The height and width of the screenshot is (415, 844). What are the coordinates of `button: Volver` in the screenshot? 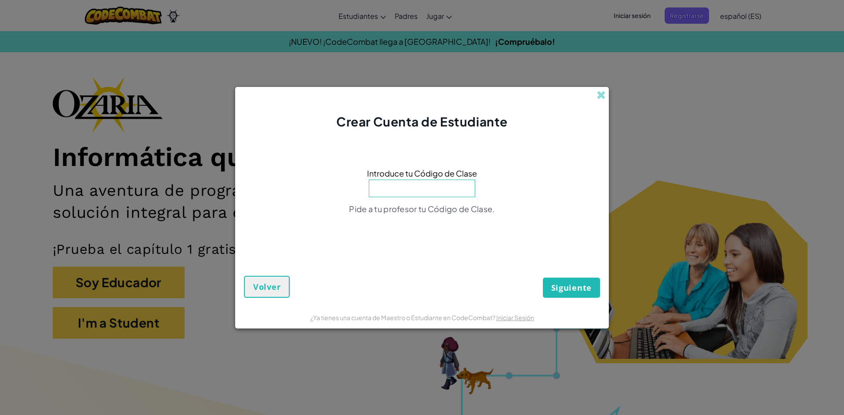 It's located at (267, 287).